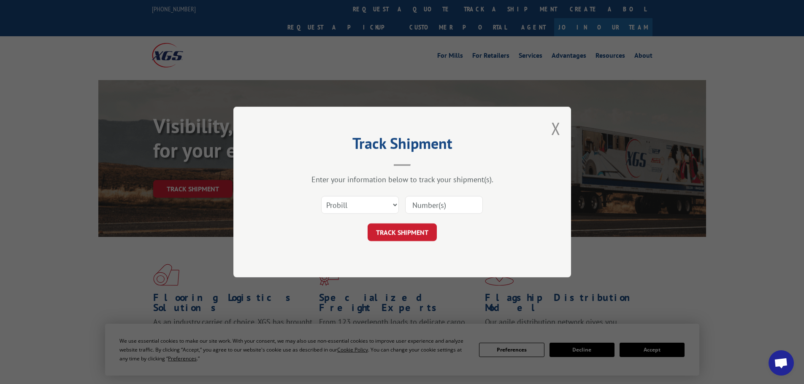  Describe the element at coordinates (402, 233) in the screenshot. I see `button: TRACK SHIPMENT` at that location.